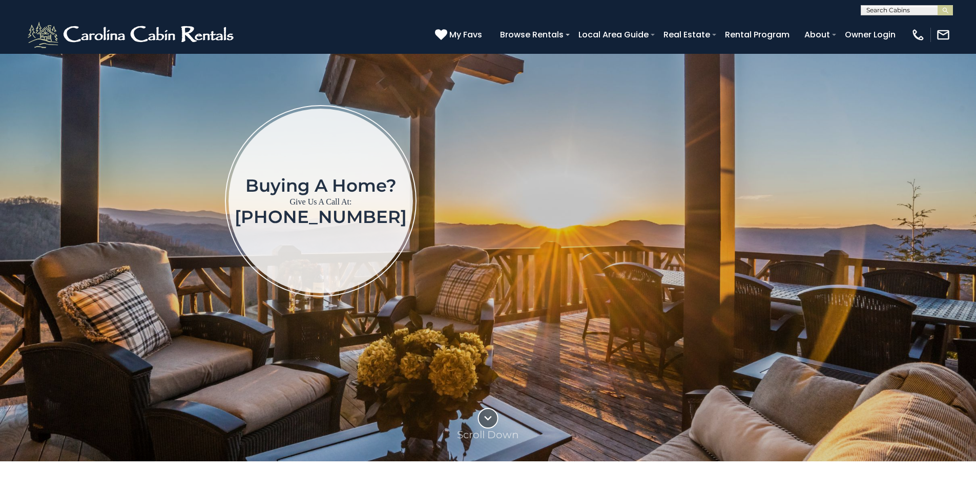 The width and height of the screenshot is (976, 489). Describe the element at coordinates (686, 34) in the screenshot. I see `a: Real Estate` at that location.